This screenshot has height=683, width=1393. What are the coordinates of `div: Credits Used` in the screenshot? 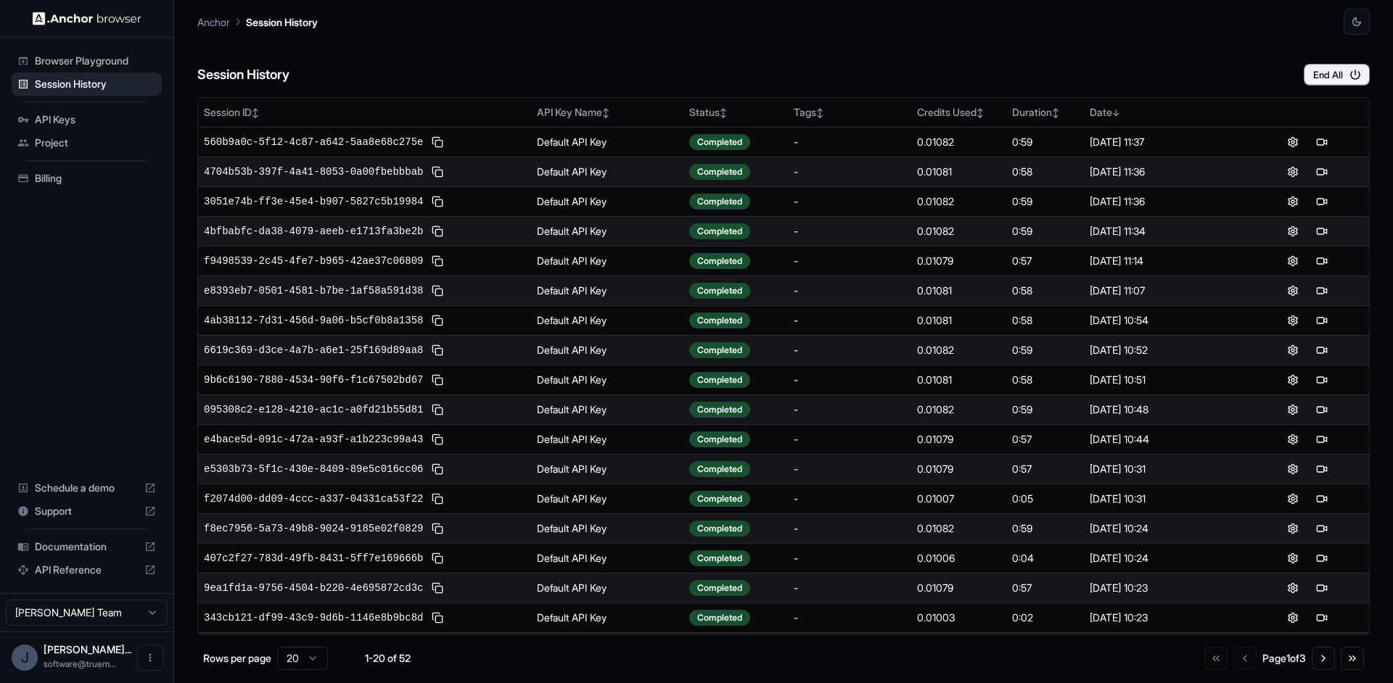 It's located at (958, 112).